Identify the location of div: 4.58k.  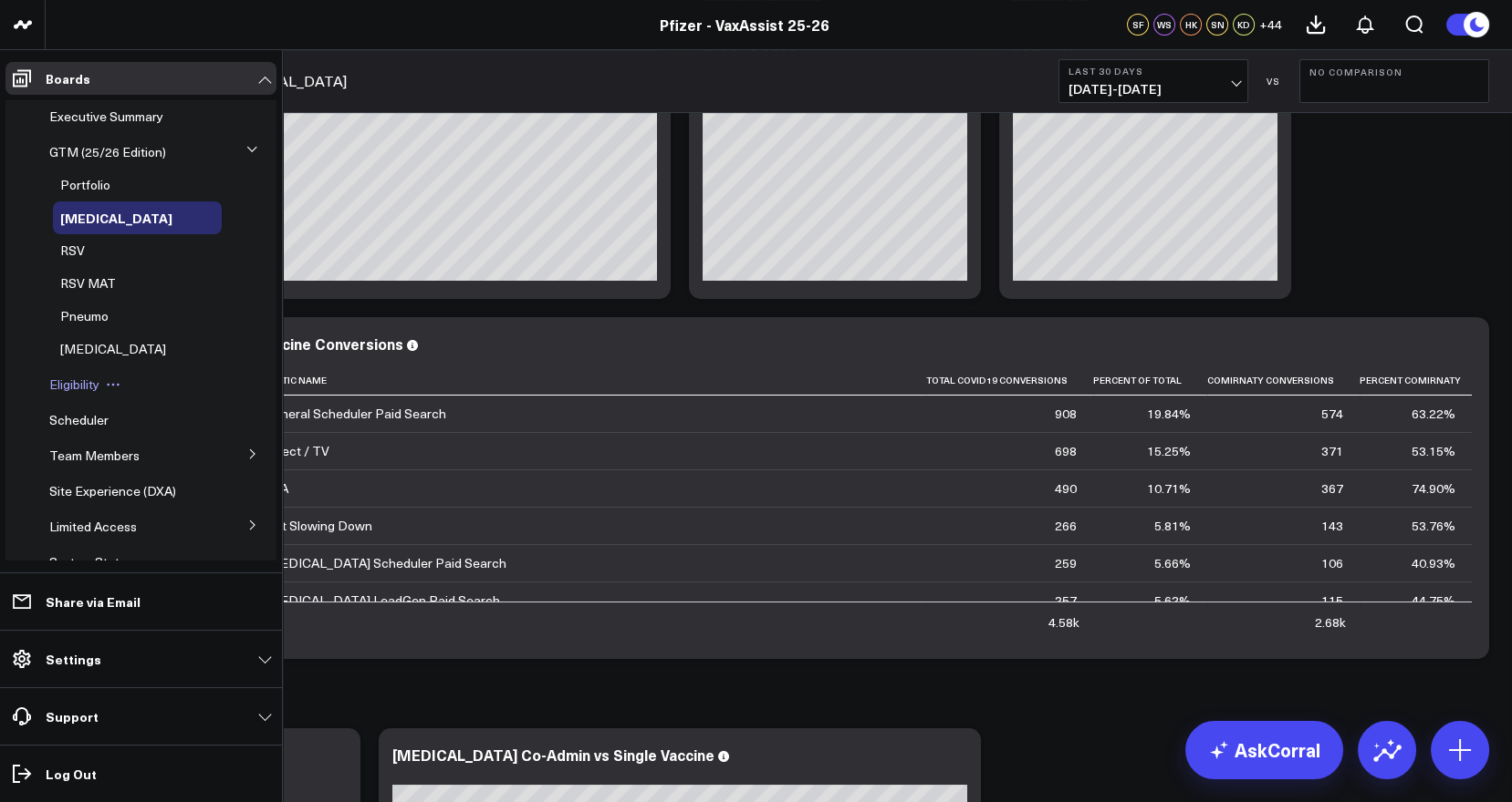
(1064, 622).